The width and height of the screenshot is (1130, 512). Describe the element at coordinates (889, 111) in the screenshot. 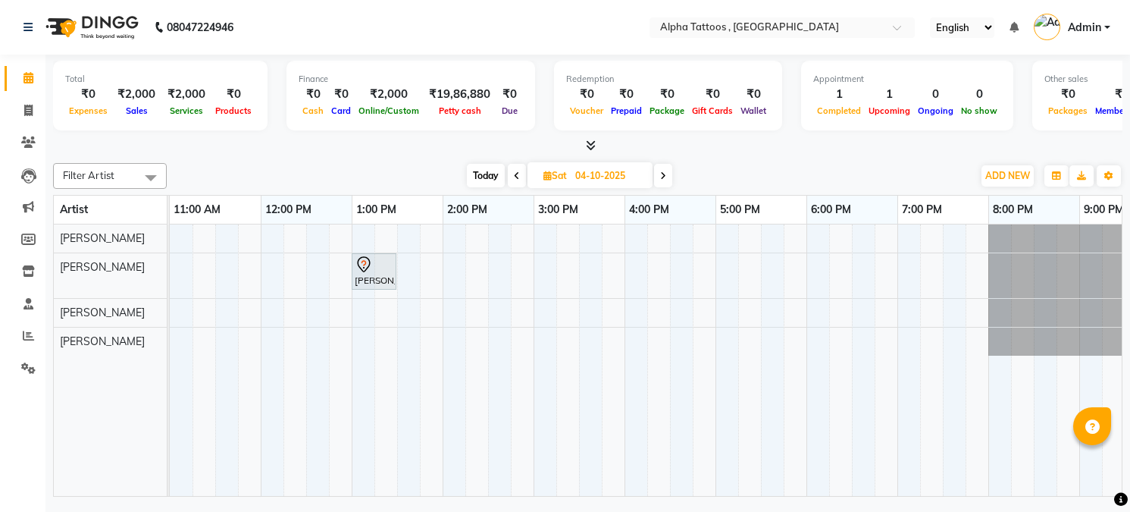

I see `span: Upcoming` at that location.